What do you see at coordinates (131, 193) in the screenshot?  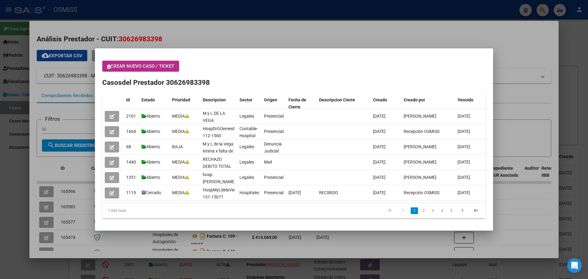 I see `span: 1119` at bounding box center [131, 193].